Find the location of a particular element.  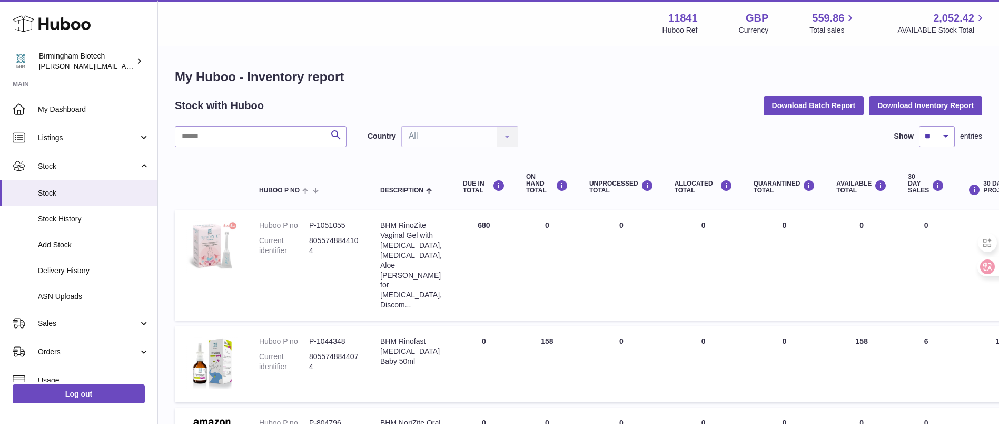

h1: My Huboo - Inventory report is located at coordinates (578, 77).